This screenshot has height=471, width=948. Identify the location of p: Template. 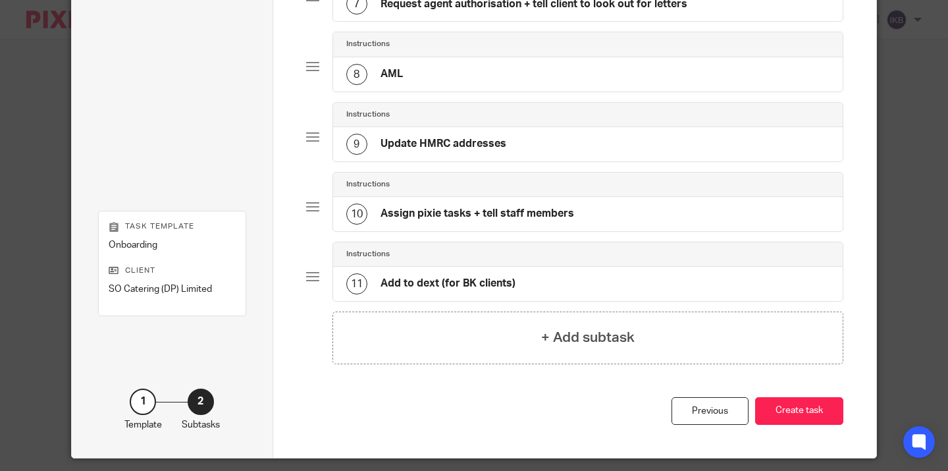
(143, 425).